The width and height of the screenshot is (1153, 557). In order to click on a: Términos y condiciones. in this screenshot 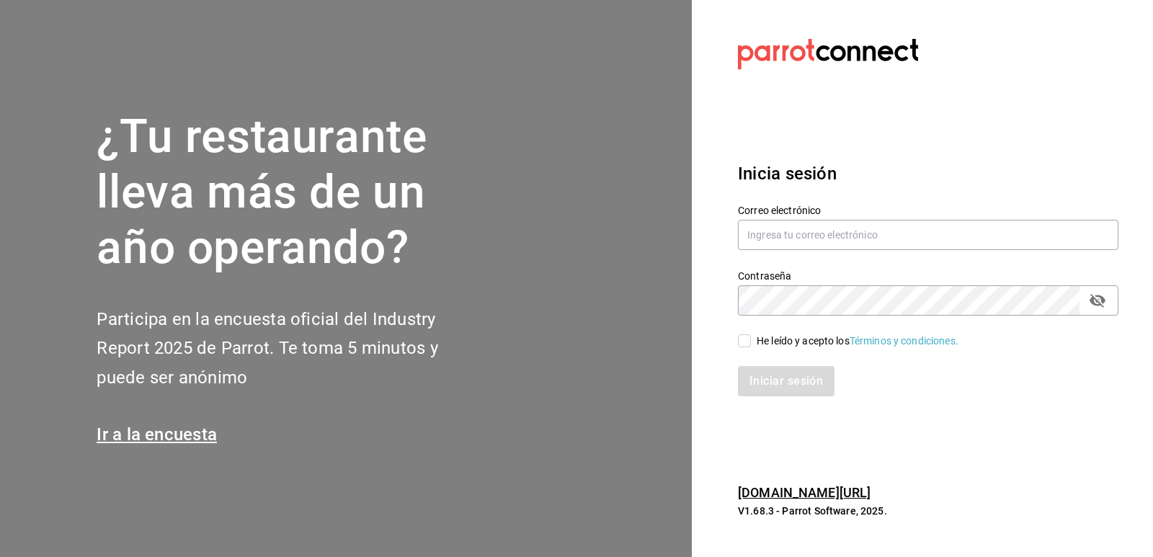, I will do `click(904, 341)`.